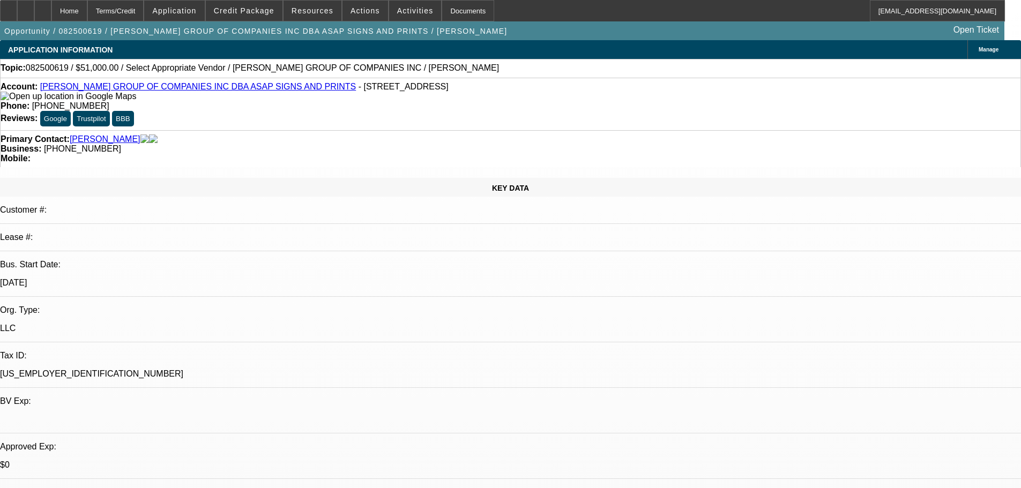  I want to click on span: Manage, so click(989, 49).